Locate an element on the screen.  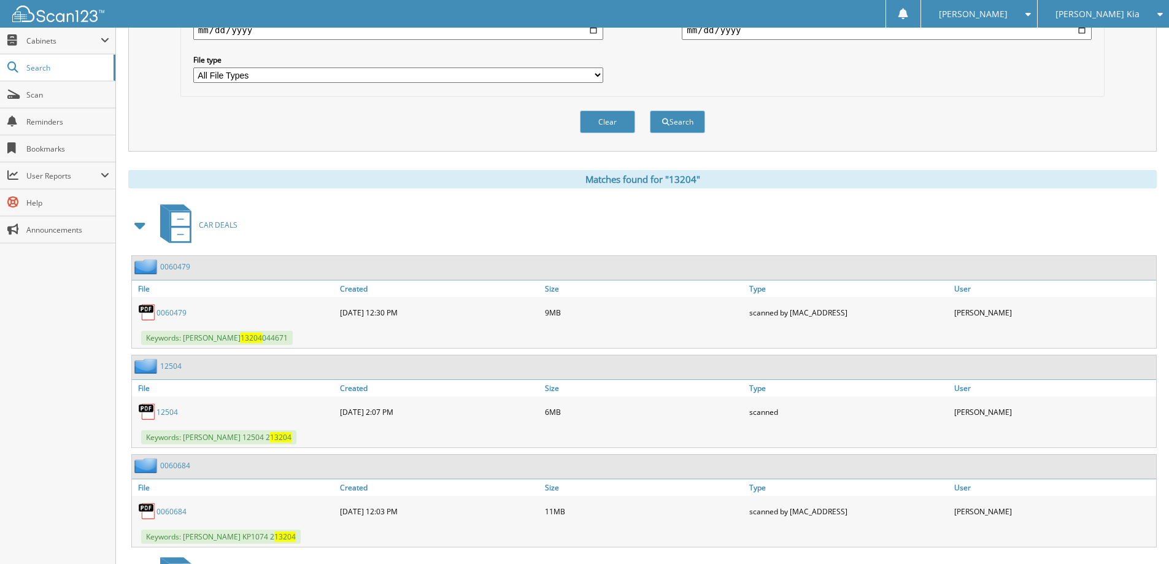
button: Search is located at coordinates (678, 122).